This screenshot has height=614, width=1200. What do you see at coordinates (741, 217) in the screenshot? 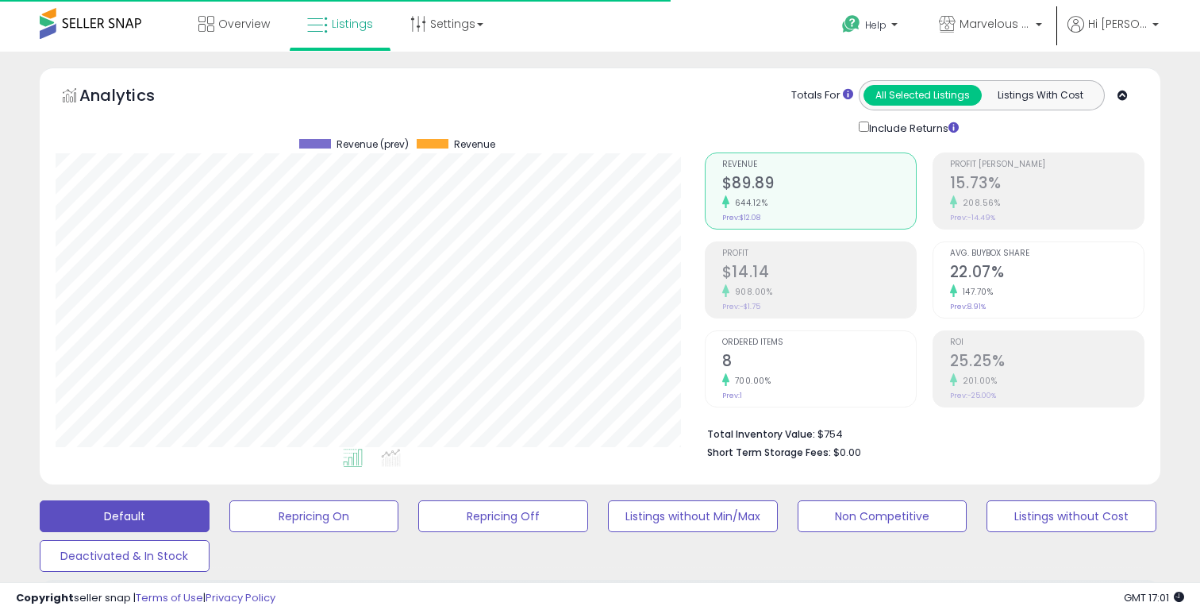
I see `small: Prev: $12.08` at bounding box center [741, 217].